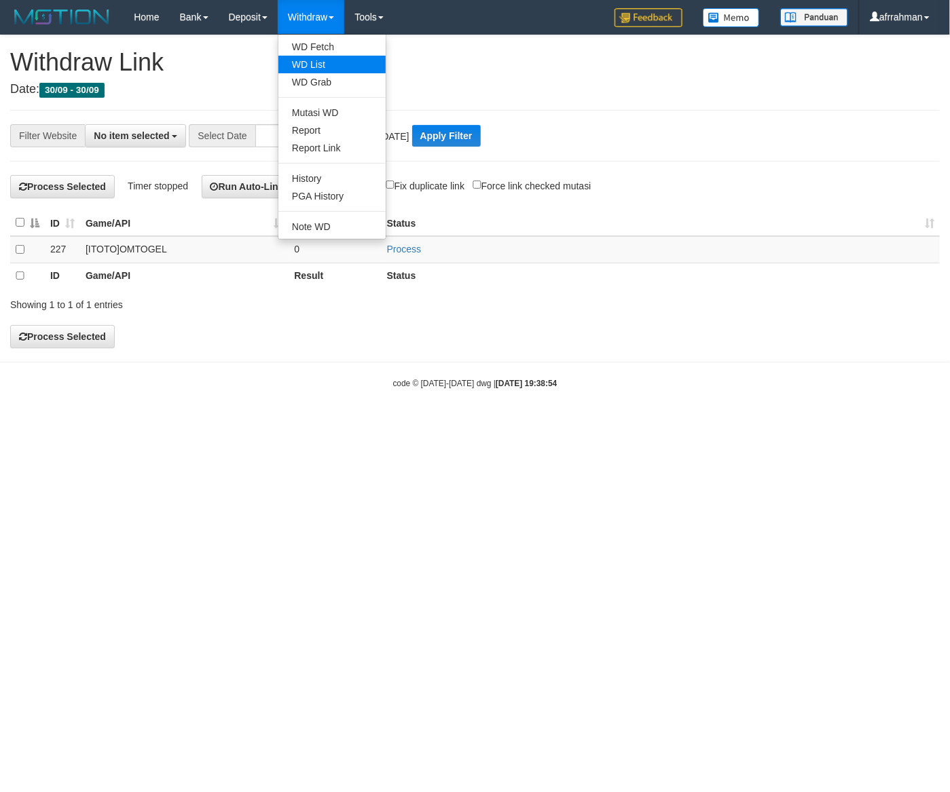 The height and width of the screenshot is (792, 950). Describe the element at coordinates (477, 185) in the screenshot. I see `input: Force link checked mutasi` at that location.